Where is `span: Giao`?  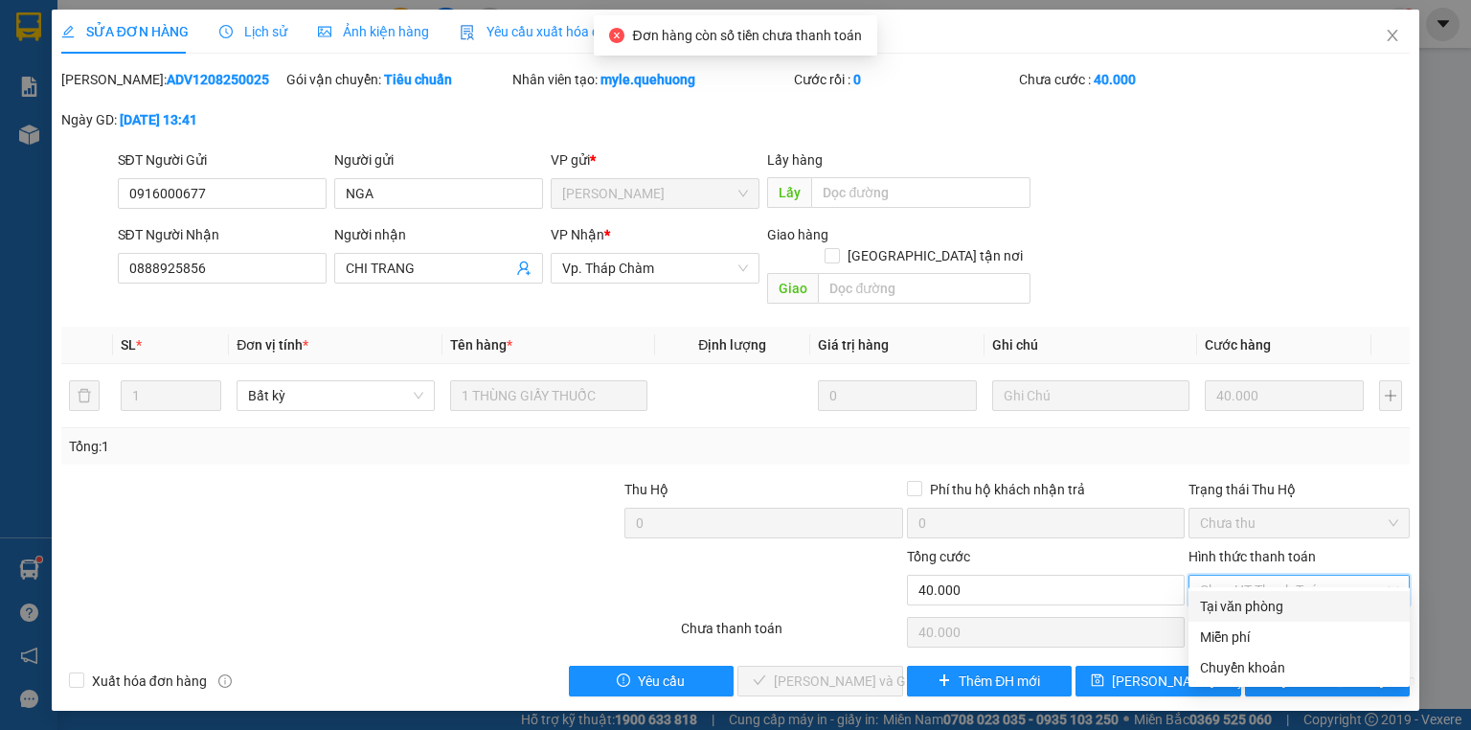 span: Giao is located at coordinates (792, 288).